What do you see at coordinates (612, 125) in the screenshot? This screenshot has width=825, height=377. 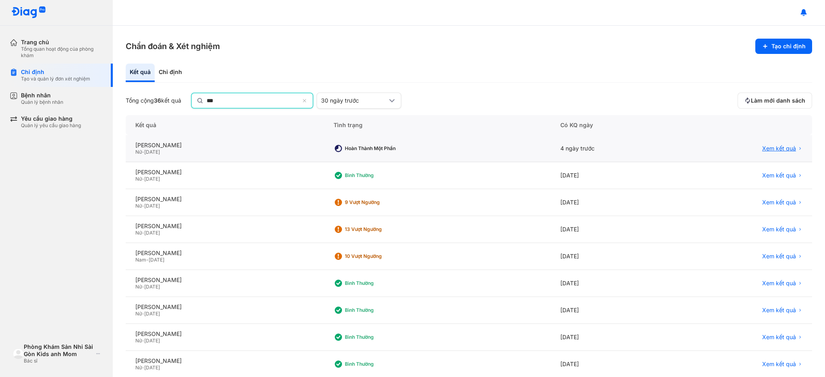 I see `div: Có KQ ngày` at bounding box center [612, 125].